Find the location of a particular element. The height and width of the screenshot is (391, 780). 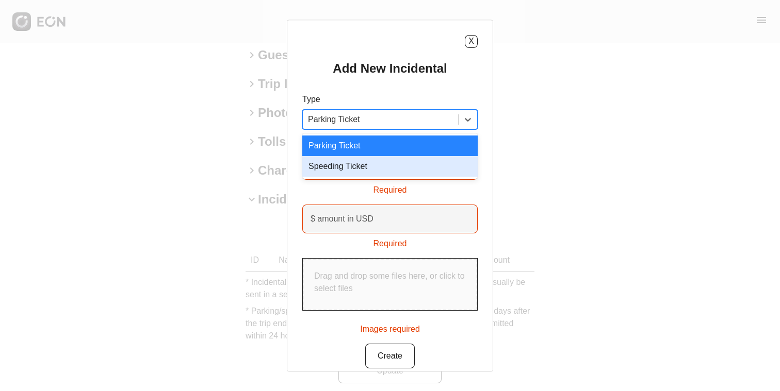

label: $ amount in USD is located at coordinates (342, 219).